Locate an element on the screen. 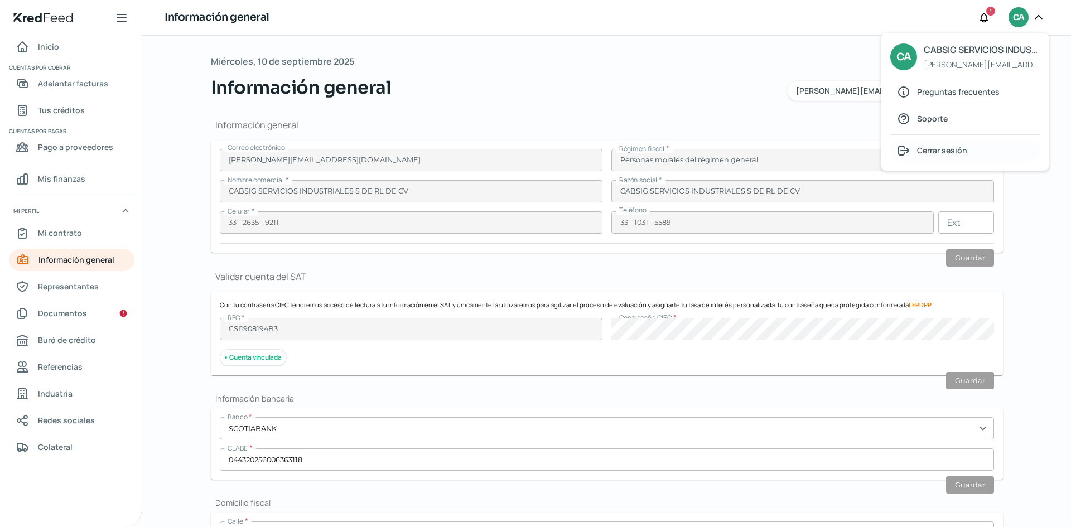 The image size is (1071, 527). span: Mi contrato is located at coordinates (60, 233).